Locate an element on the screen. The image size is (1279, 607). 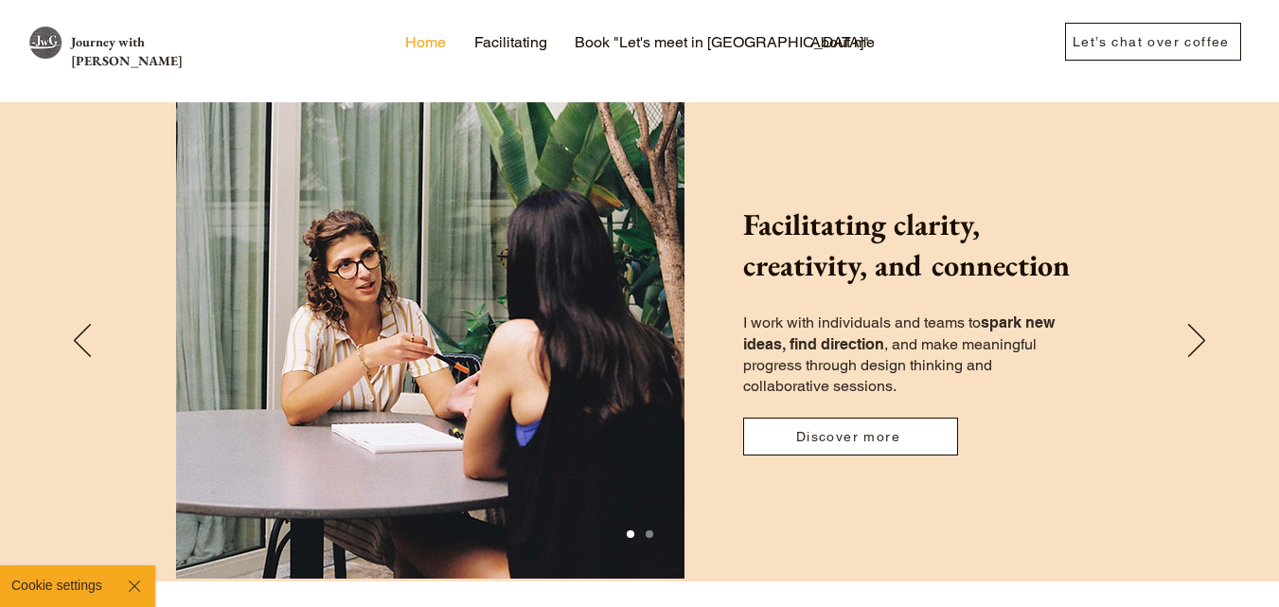
a: Home is located at coordinates (425, 43).